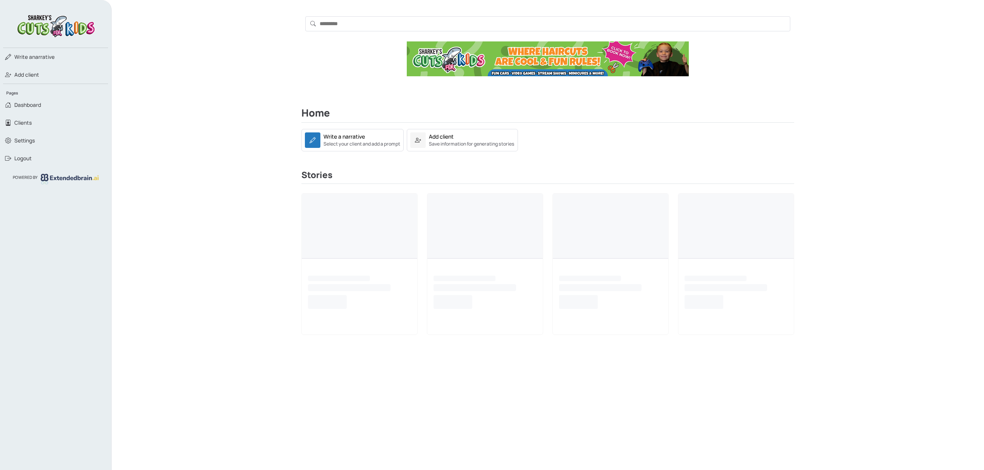 The height and width of the screenshot is (470, 984). I want to click on div: Add client, so click(441, 136).